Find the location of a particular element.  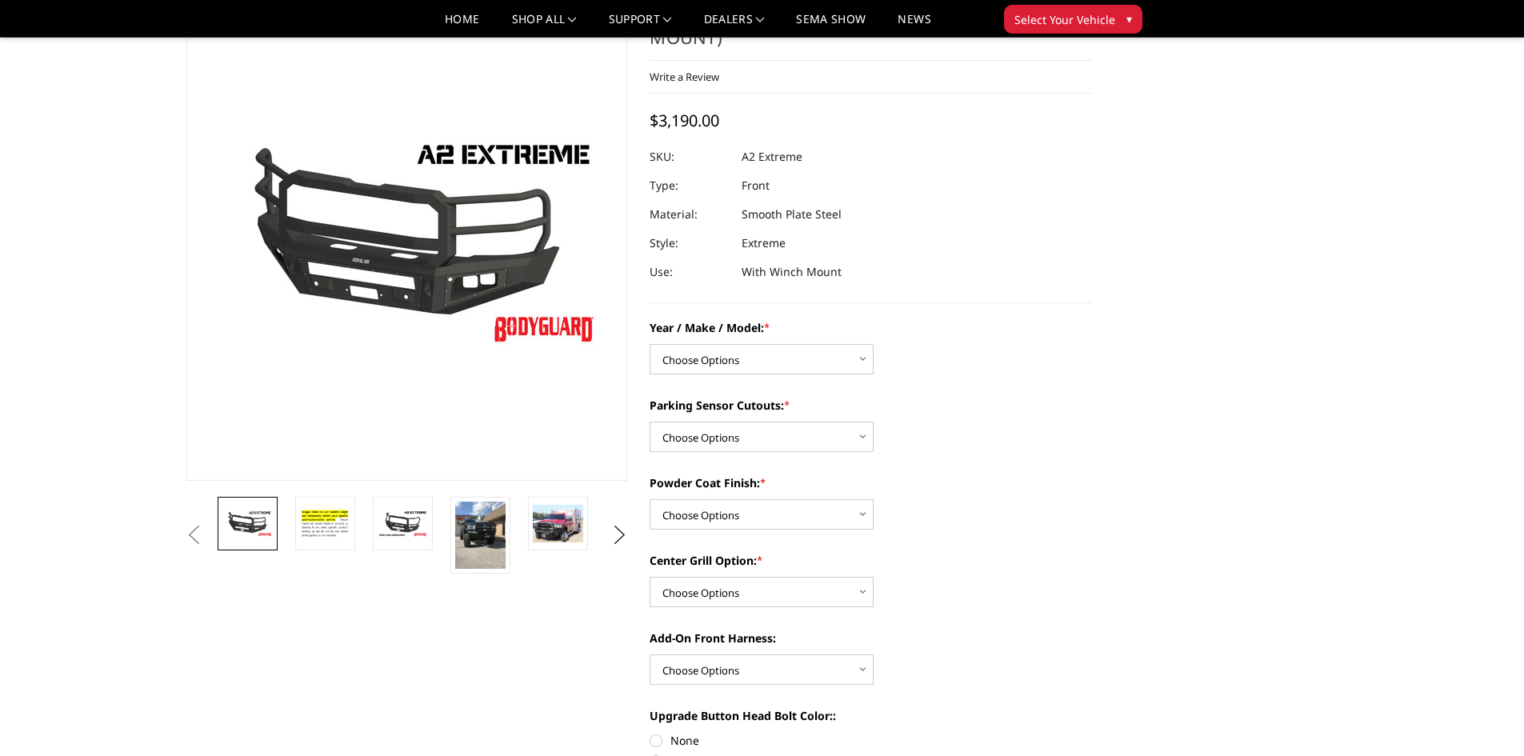

a: A2 Series - Extreme Front Bumper (winch mount) is located at coordinates (407, 241).